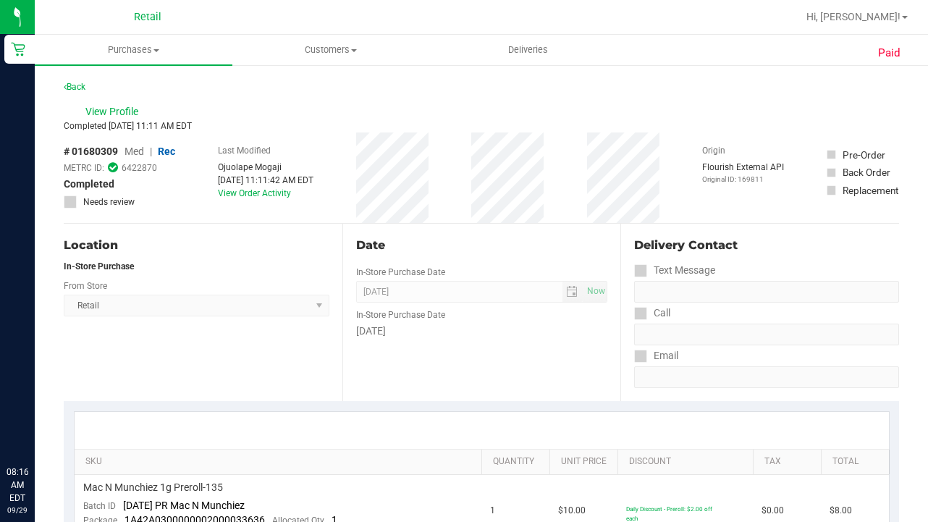  I want to click on a: Tax, so click(789, 462).